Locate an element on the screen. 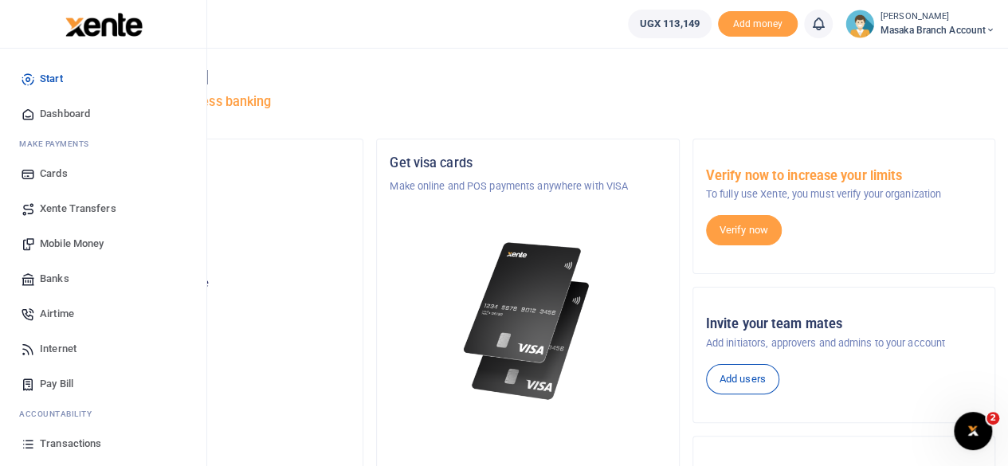  h5: UGX 113,149 is located at coordinates (212, 304).